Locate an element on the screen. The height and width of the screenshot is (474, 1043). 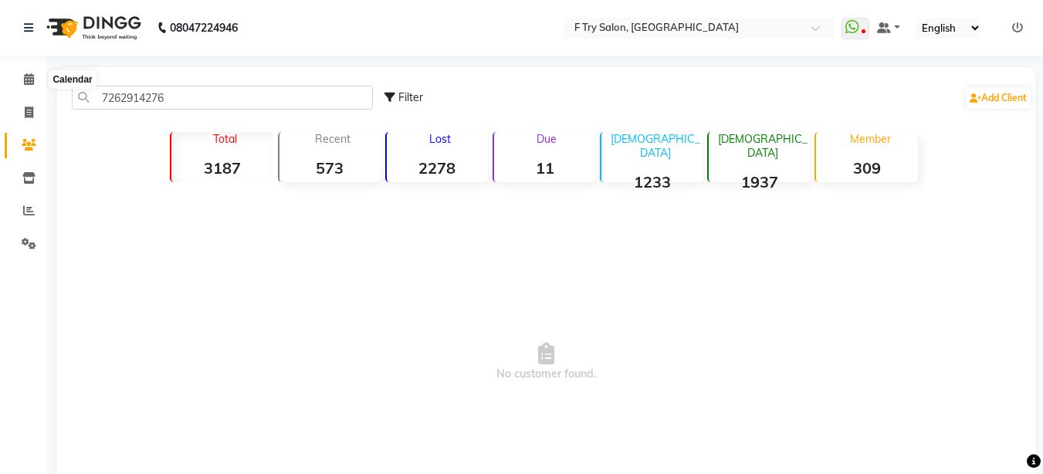
strong: 573 is located at coordinates (330, 167).